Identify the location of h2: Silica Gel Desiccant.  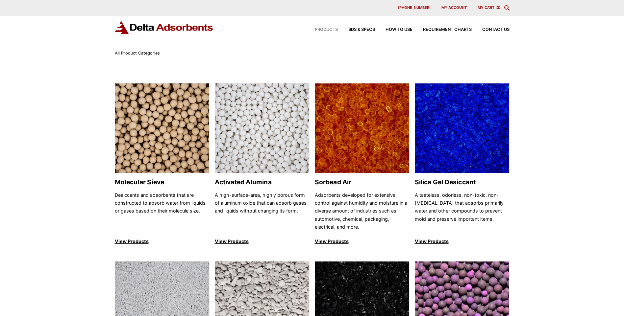
(462, 182).